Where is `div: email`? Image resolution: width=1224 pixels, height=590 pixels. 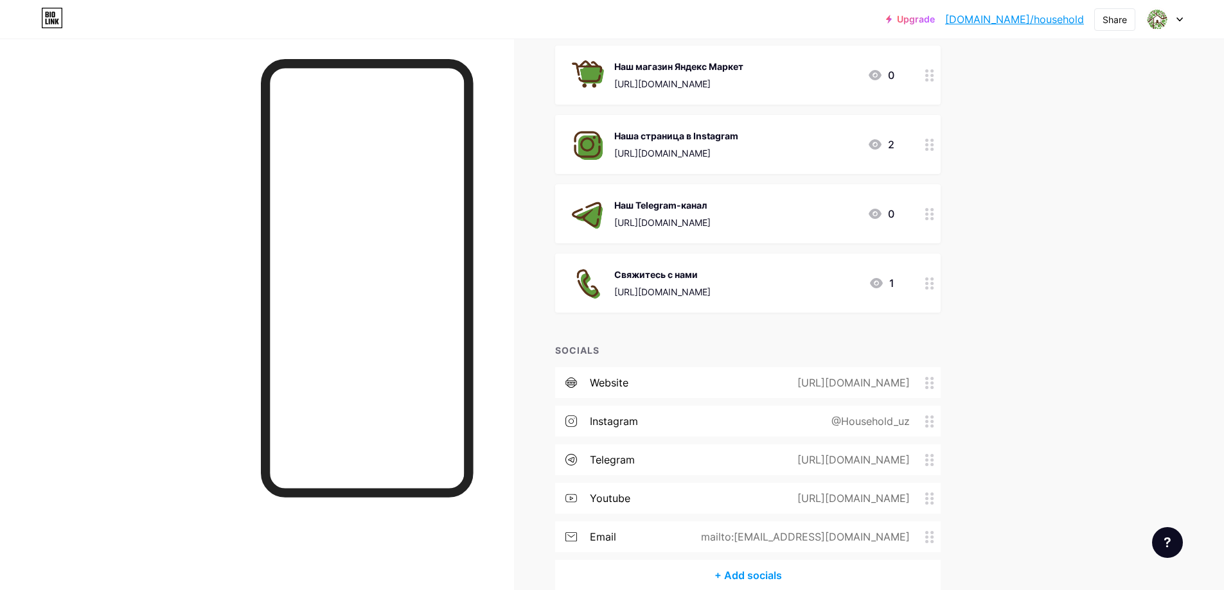 div: email is located at coordinates (603, 537).